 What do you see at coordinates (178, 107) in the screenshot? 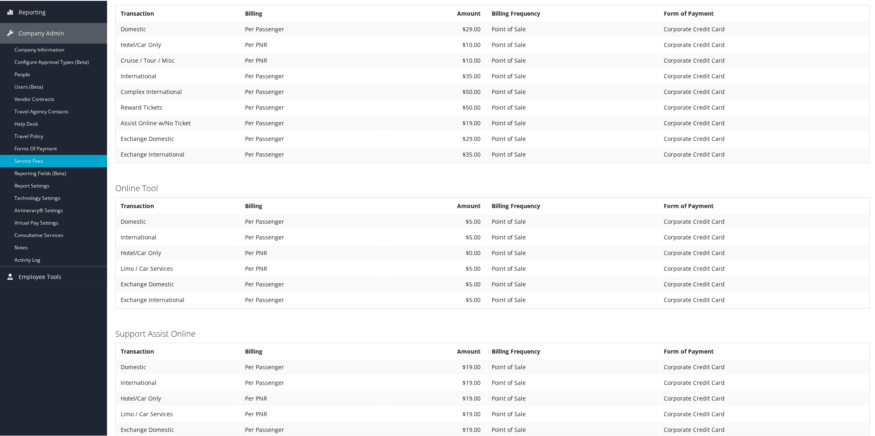
I see `td: Reward Tickets` at bounding box center [178, 107].